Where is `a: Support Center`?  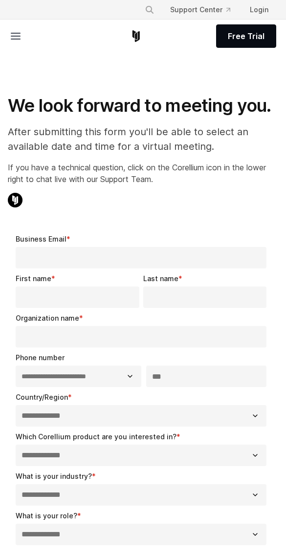
a: Support Center is located at coordinates (200, 10).